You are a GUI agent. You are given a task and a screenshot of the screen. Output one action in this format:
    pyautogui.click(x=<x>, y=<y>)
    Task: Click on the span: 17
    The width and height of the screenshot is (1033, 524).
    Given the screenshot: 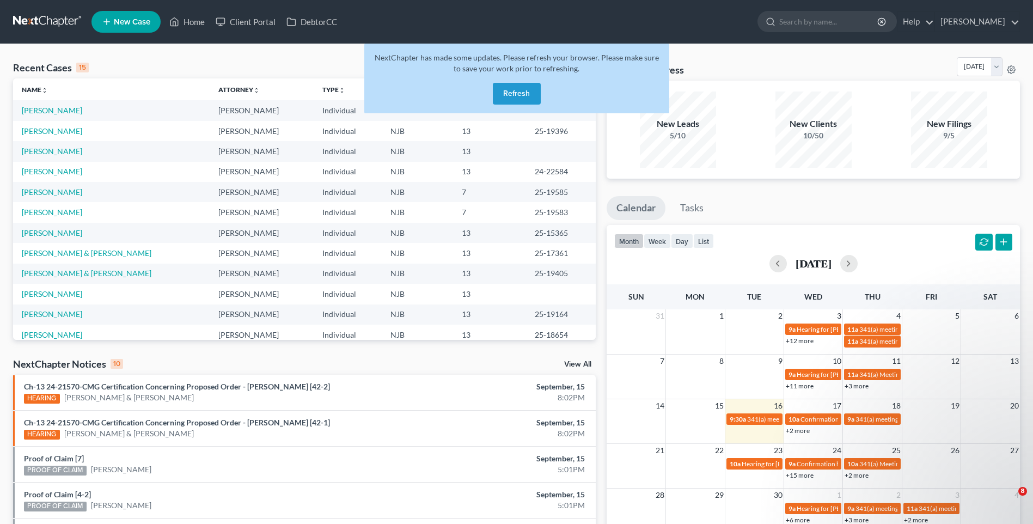 What is the action you would take?
    pyautogui.click(x=837, y=406)
    